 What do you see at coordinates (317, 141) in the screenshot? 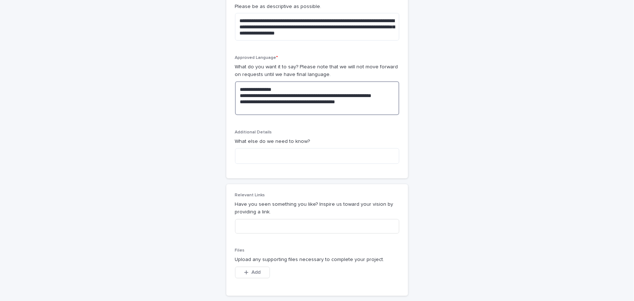
I see `p: What else do we need to know?` at bounding box center [317, 141].